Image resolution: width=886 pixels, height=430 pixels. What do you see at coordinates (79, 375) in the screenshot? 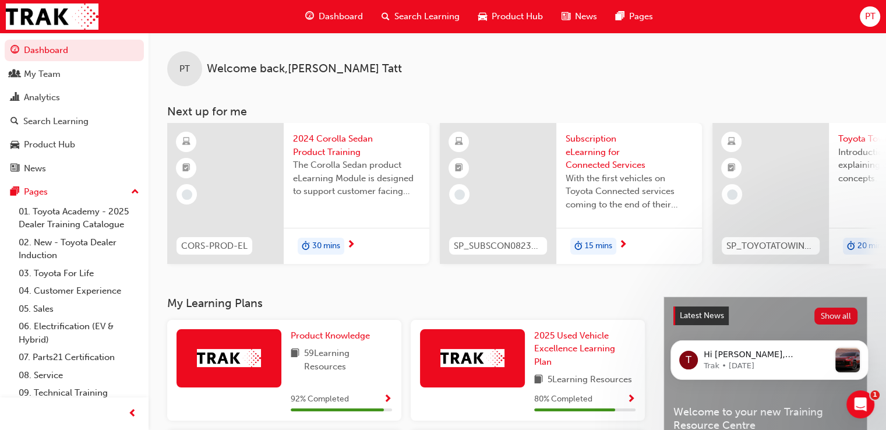
I see `a: 08. Service` at bounding box center [79, 375].